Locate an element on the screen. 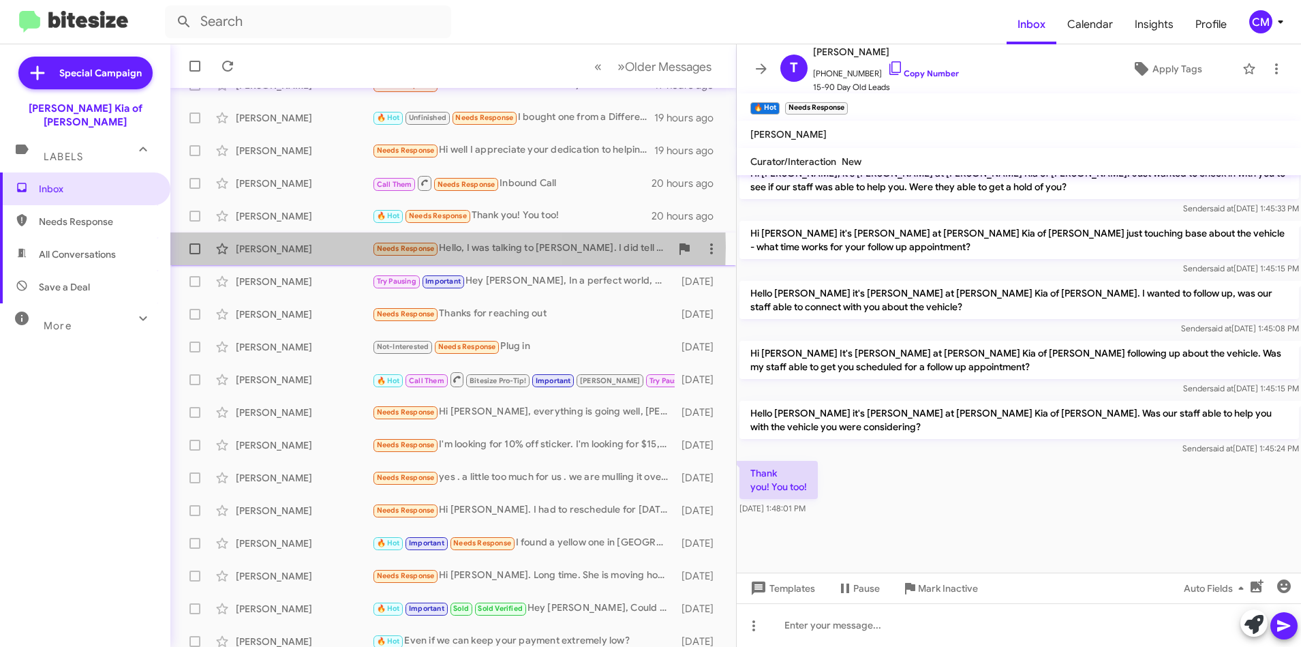  div: Thanks for reaching out is located at coordinates (523, 314).